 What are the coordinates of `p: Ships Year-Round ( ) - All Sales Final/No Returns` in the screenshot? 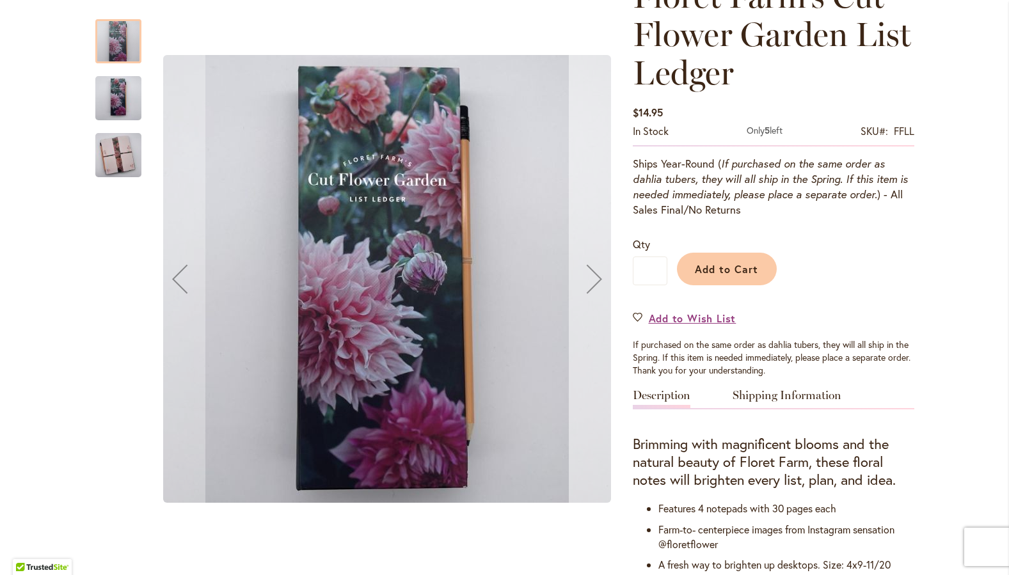 It's located at (773, 187).